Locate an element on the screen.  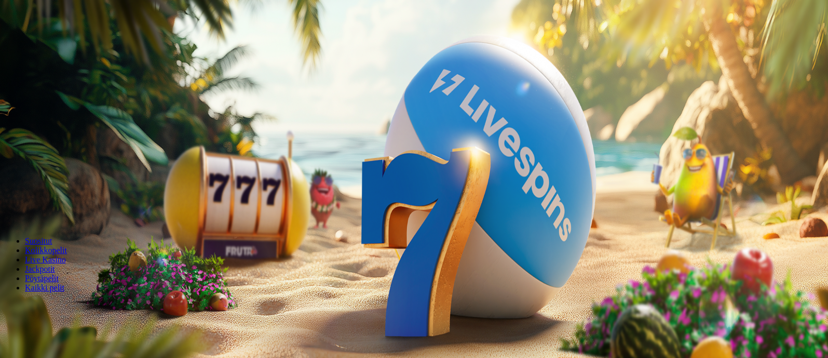
nav: Lobby is located at coordinates (414, 255).